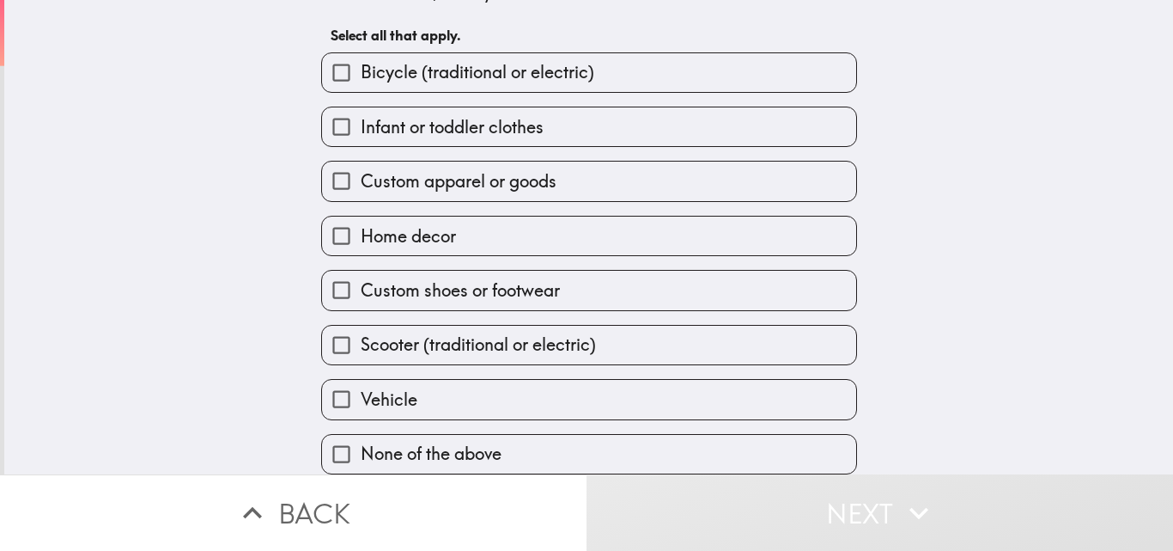  I want to click on span: None of the above, so click(431, 454).